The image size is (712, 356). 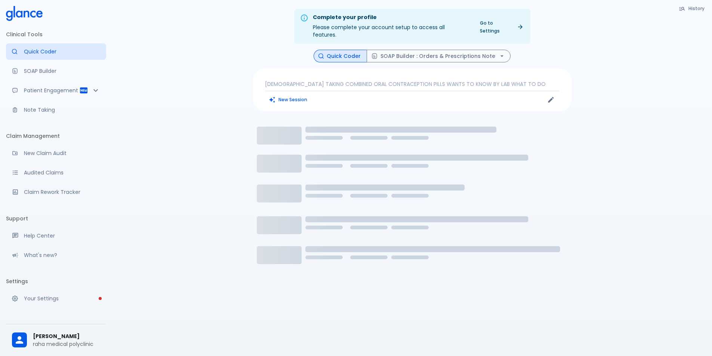 I want to click on button: Edit, so click(x=551, y=100).